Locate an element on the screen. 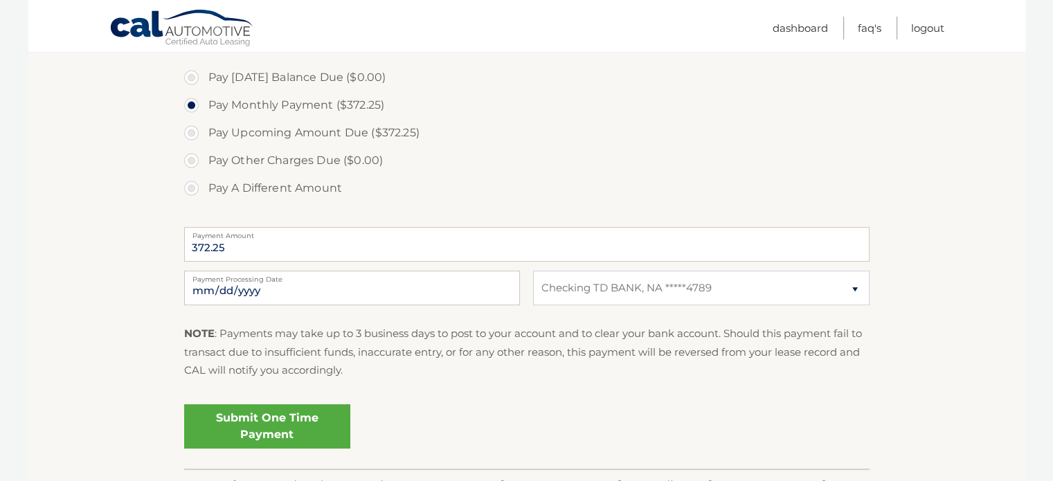 The height and width of the screenshot is (481, 1053). a: FAQ's is located at coordinates (870, 28).